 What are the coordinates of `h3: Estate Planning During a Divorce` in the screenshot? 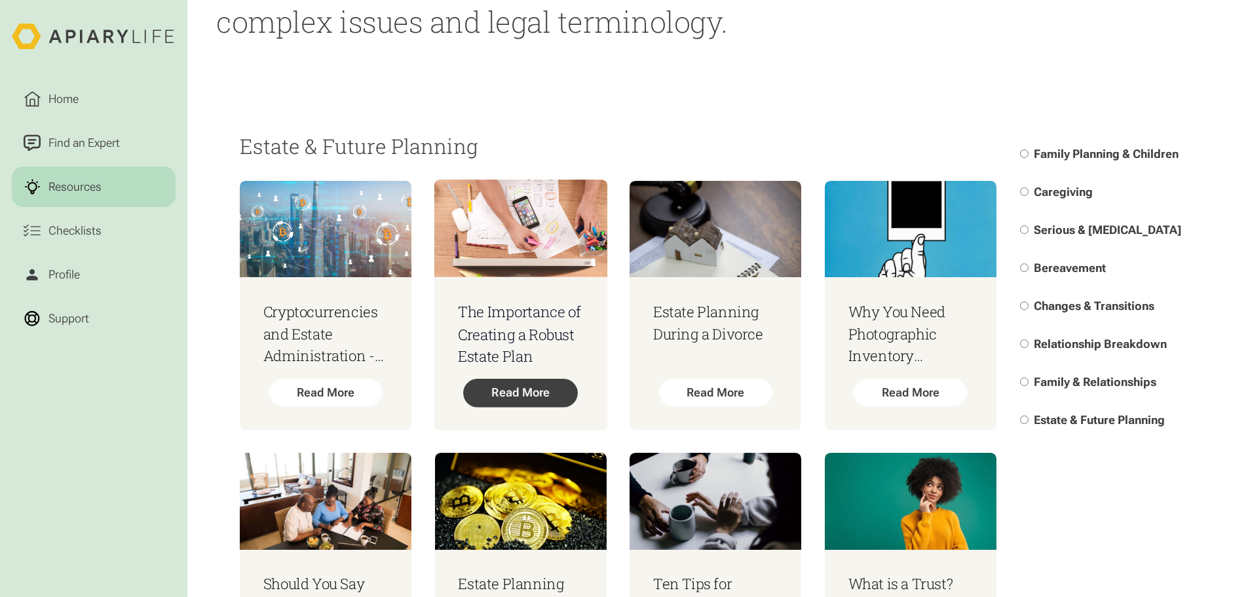 It's located at (716, 322).